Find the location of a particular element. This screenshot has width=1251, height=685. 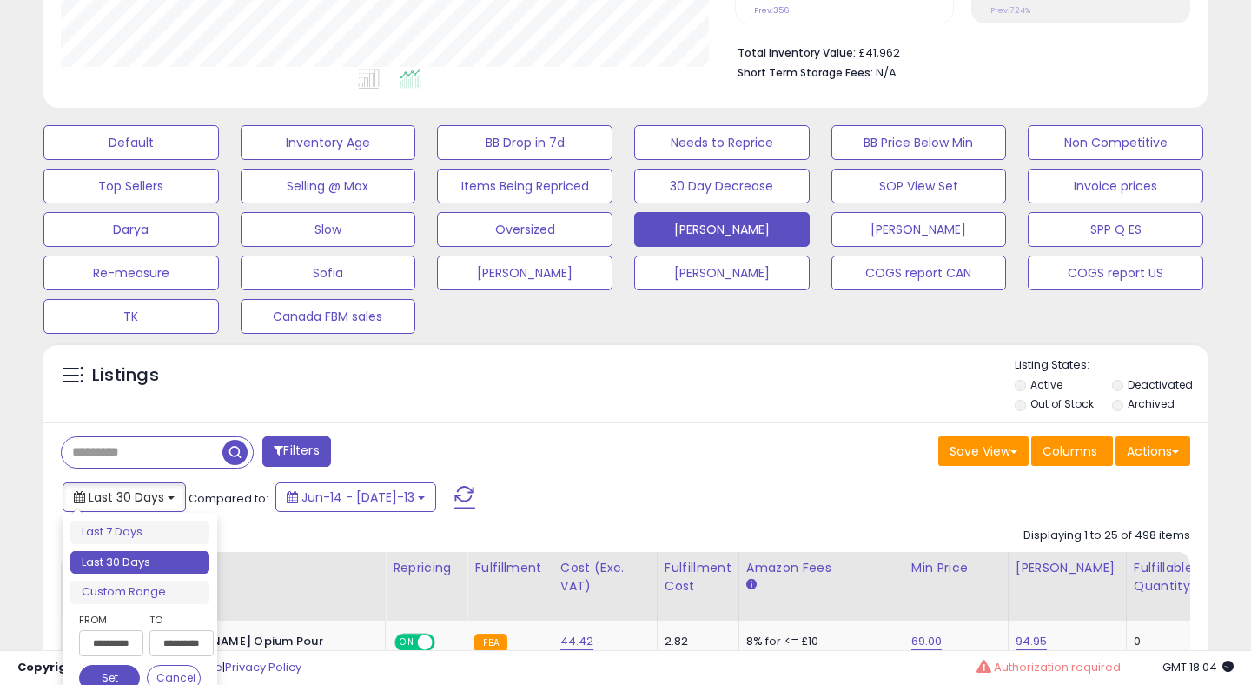

button: COGS report US is located at coordinates (1116, 273).